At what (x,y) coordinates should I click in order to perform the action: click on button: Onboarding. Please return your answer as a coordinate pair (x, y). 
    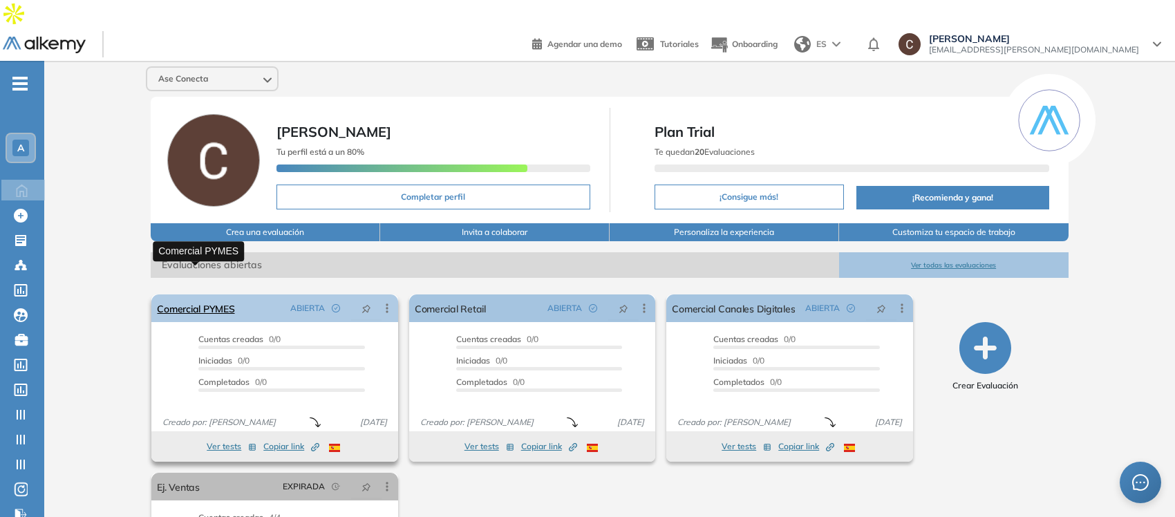
    Looking at the image, I should click on (743, 44).